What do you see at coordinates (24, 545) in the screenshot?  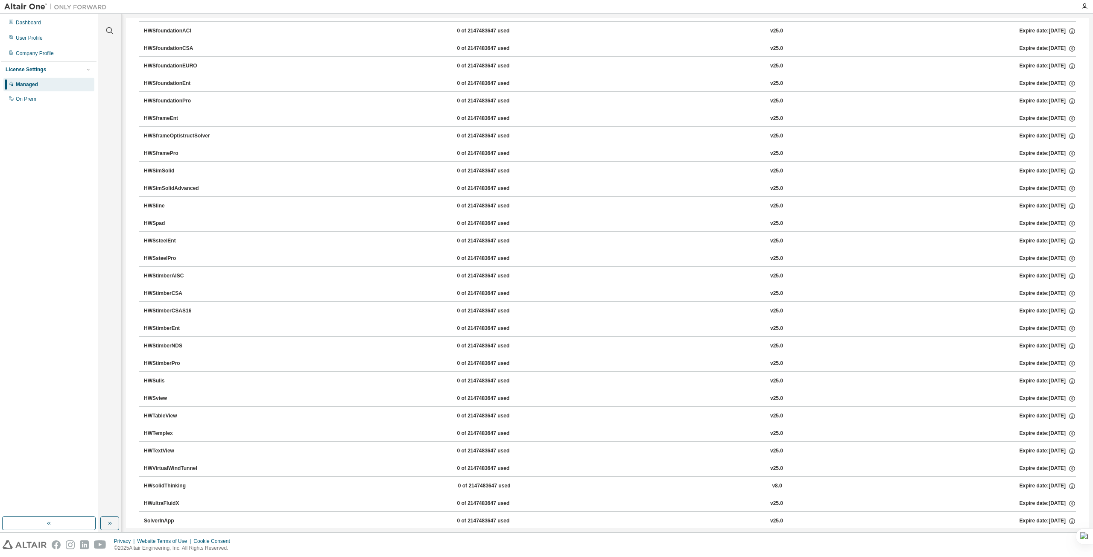 I see `img: altair_logo.svg` at bounding box center [24, 545].